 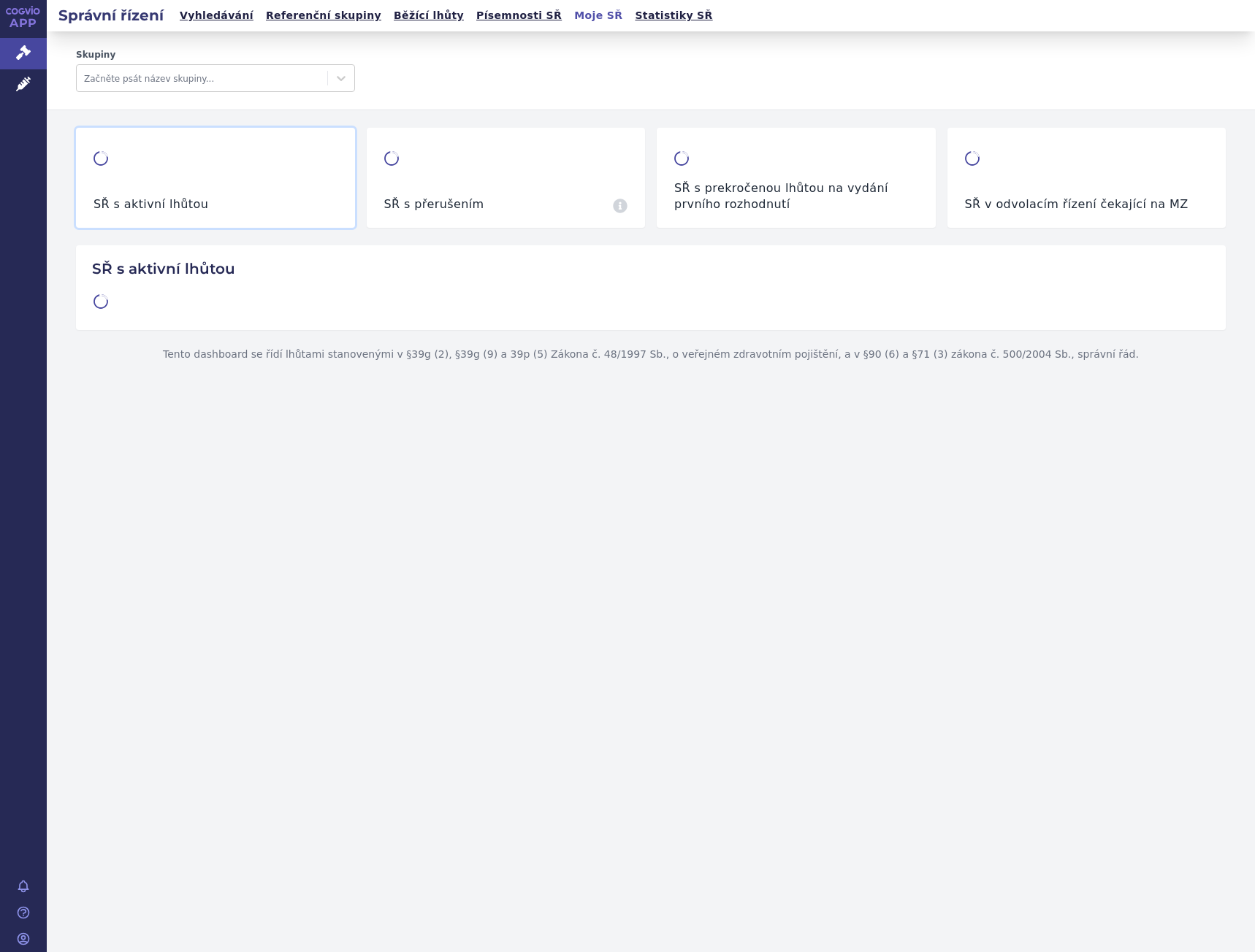 I want to click on h3: SŘ v odvolacím řízení čekající na MZ, so click(x=1076, y=205).